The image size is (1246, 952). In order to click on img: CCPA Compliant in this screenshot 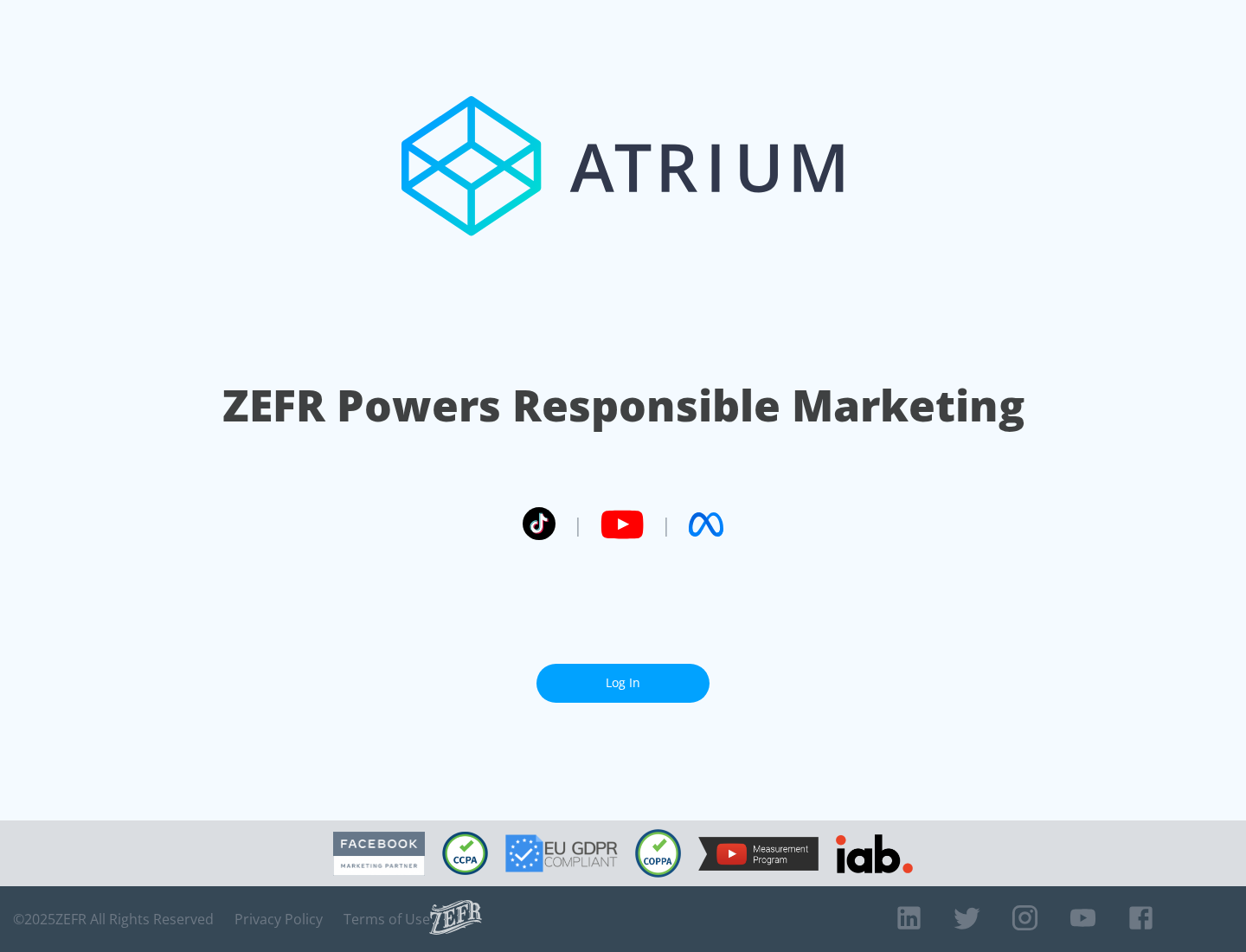, I will do `click(465, 853)`.